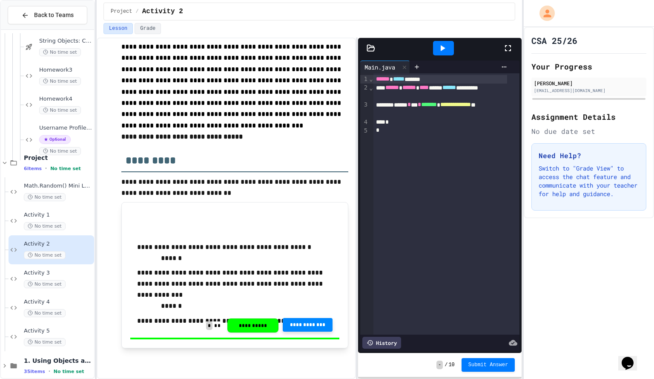 The height and width of the screenshot is (379, 654). I want to click on span: Username Profile Generator, so click(66, 128).